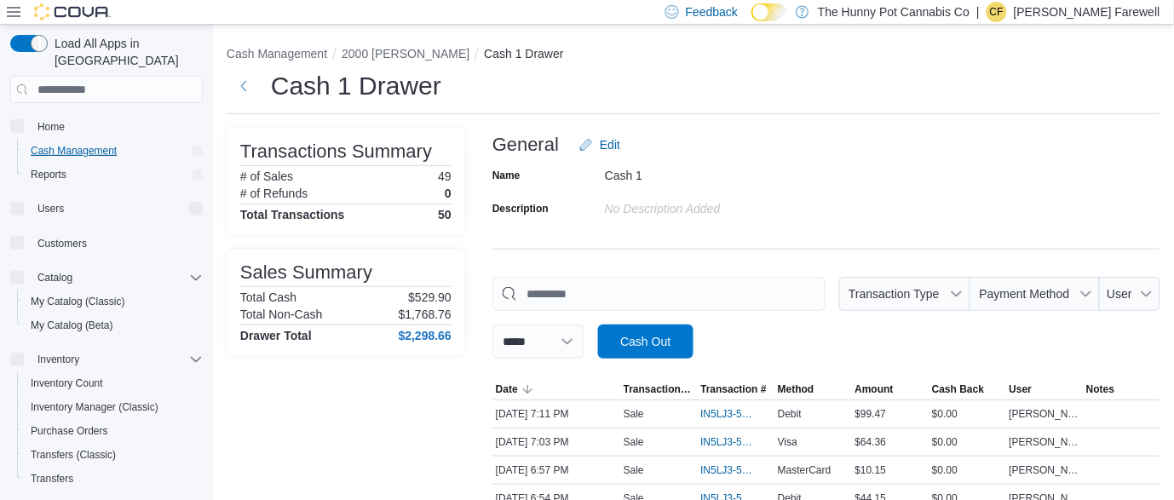 This screenshot has height=500, width=1174. What do you see at coordinates (448, 193) in the screenshot?
I see `p: 0` at bounding box center [448, 193].